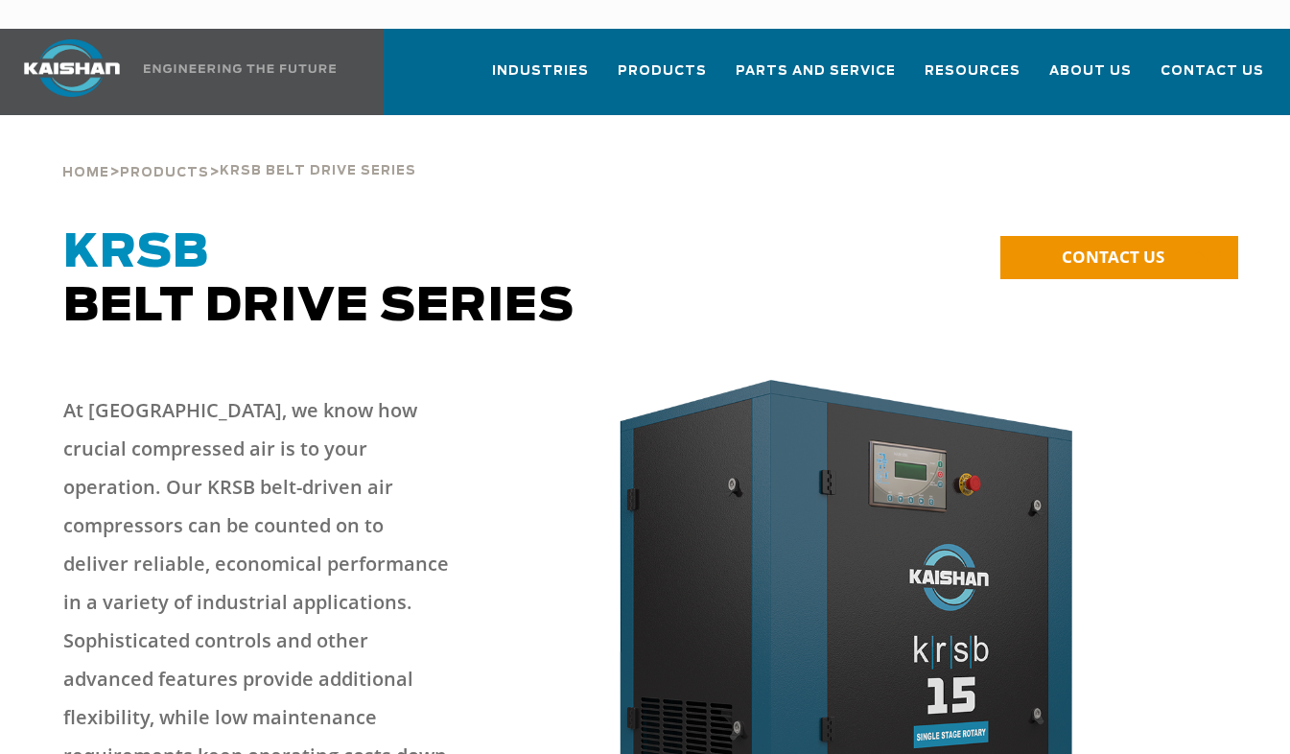  I want to click on a: About Us, so click(1090, 79).